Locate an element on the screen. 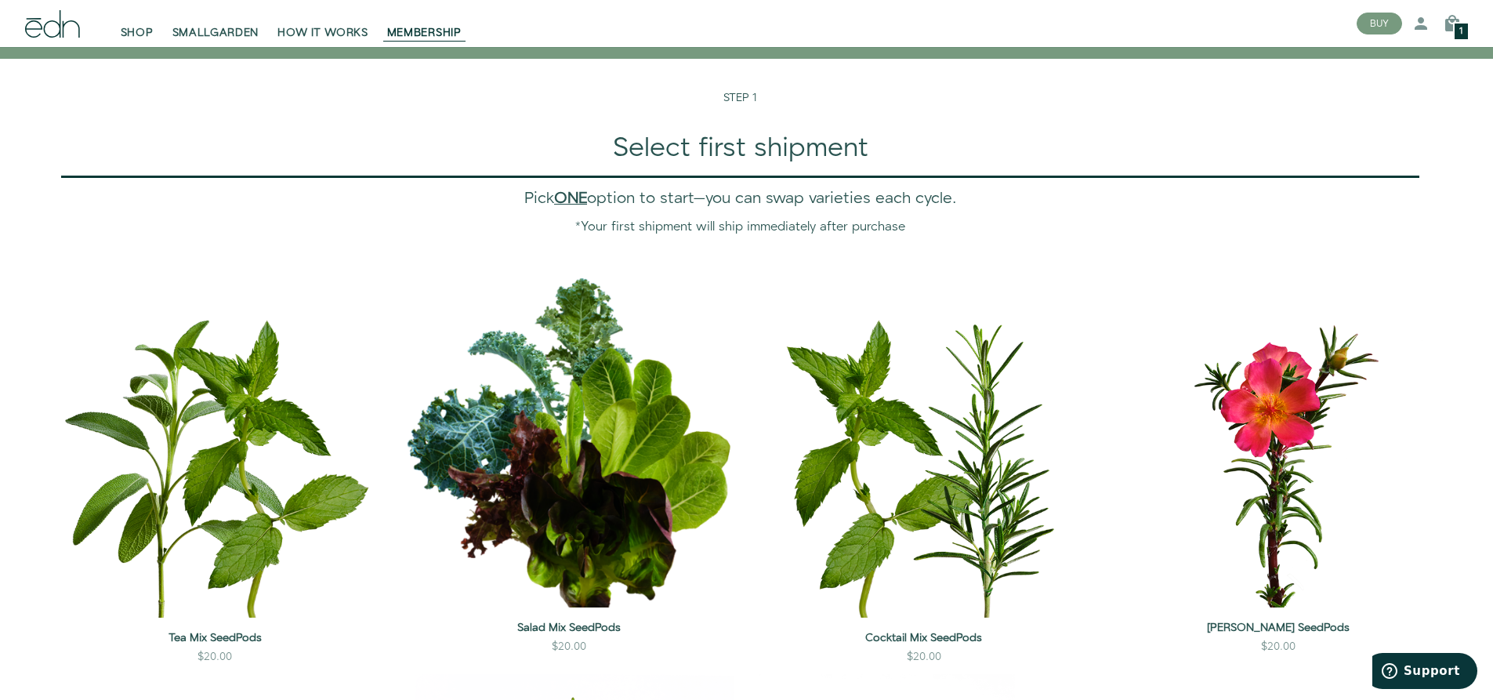 Image resolution: width=1493 pixels, height=700 pixels. button: BUY is located at coordinates (1379, 24).